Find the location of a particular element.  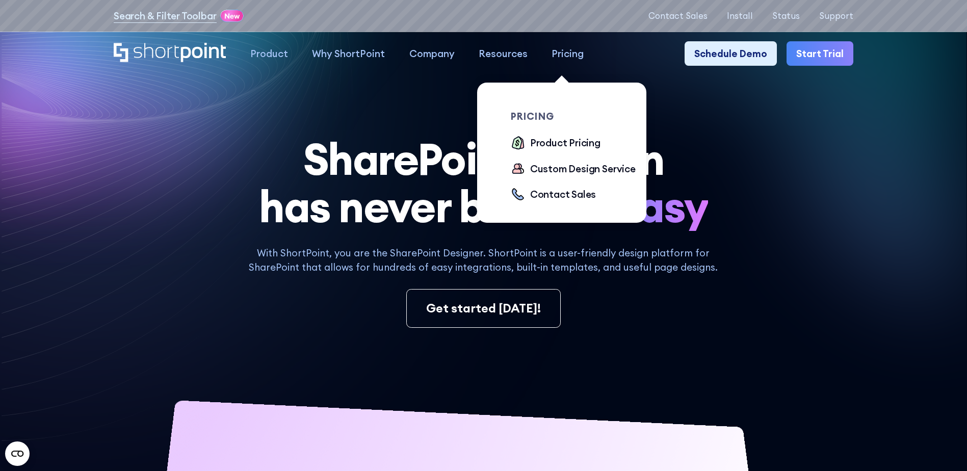

div: Product Pricing is located at coordinates (565, 143).